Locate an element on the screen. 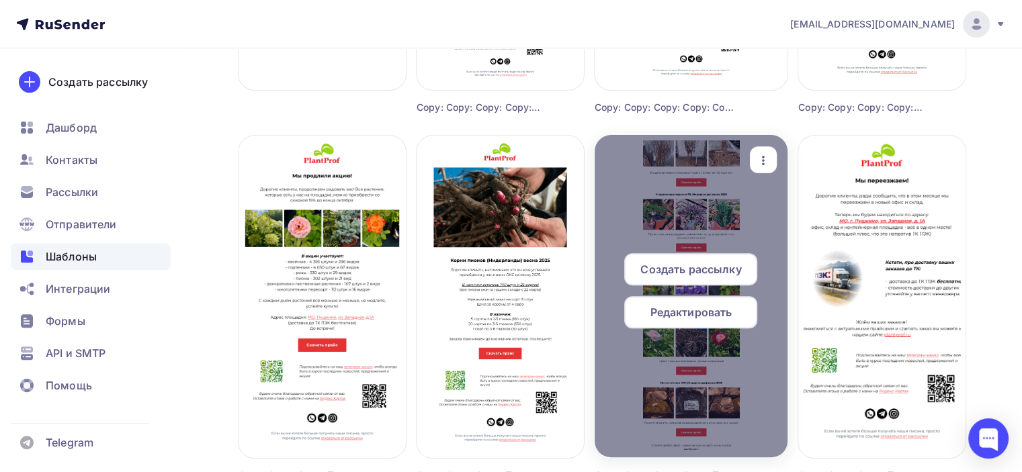  span: Дашборд is located at coordinates (71, 128).